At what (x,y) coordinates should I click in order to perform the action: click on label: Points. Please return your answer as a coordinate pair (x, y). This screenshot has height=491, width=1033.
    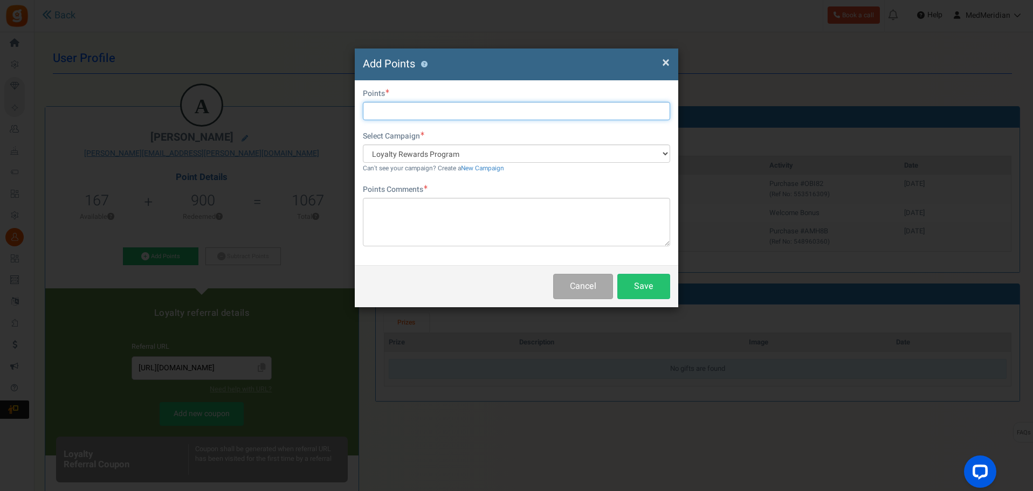
    Looking at the image, I should click on (376, 94).